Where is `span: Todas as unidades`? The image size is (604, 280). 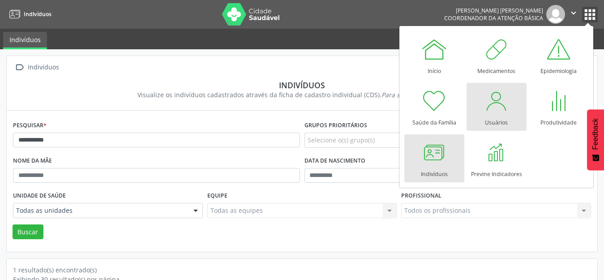 span: Todas as unidades is located at coordinates (100, 210).